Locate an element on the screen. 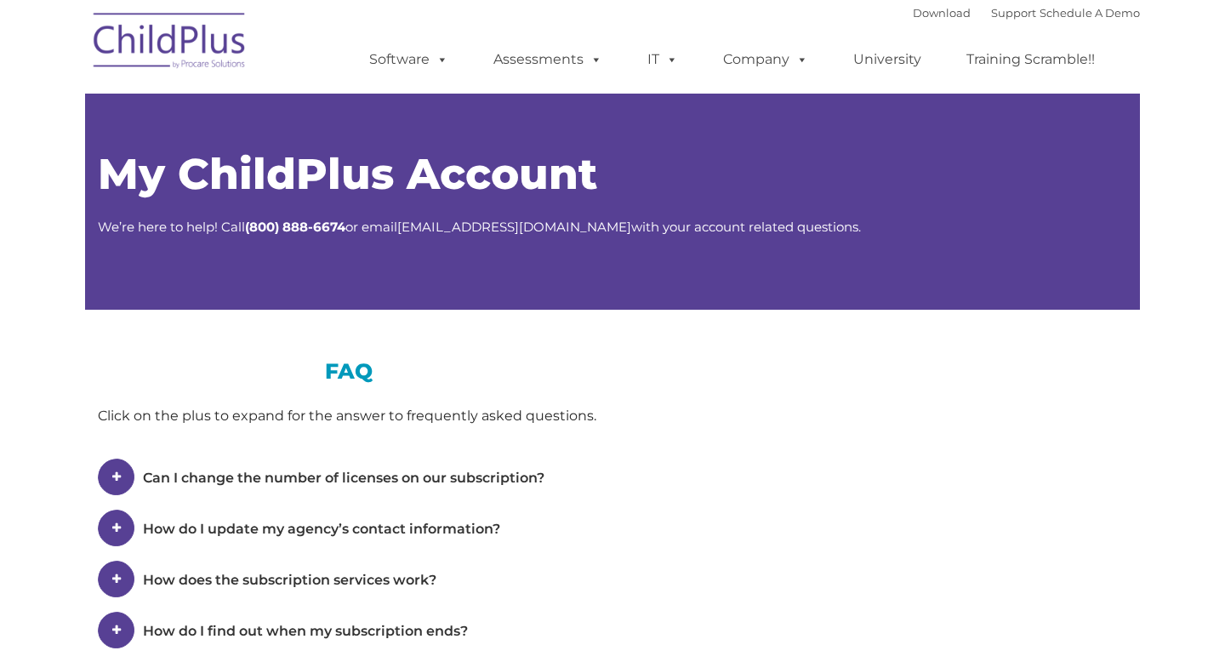 This screenshot has width=1225, height=662. span: How do I update my agency’s contact information? is located at coordinates (322, 528).